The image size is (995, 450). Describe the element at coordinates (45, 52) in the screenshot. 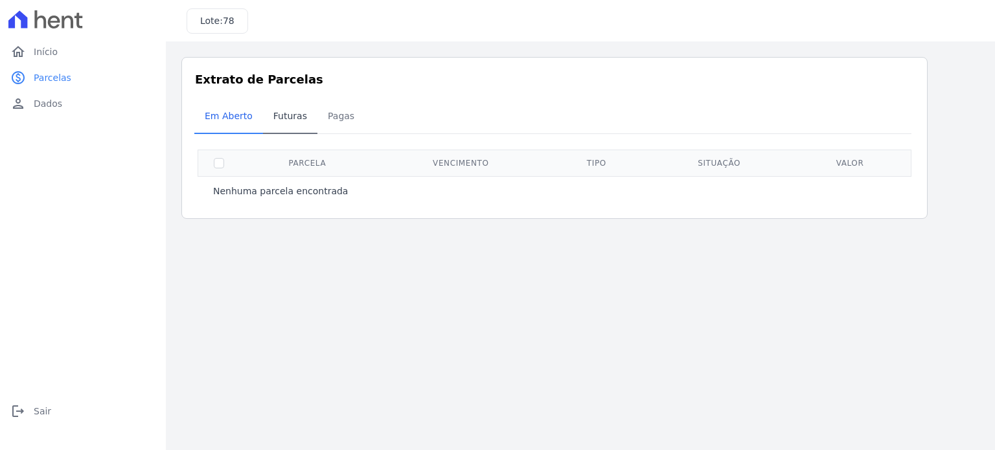

I see `span: Início` at that location.